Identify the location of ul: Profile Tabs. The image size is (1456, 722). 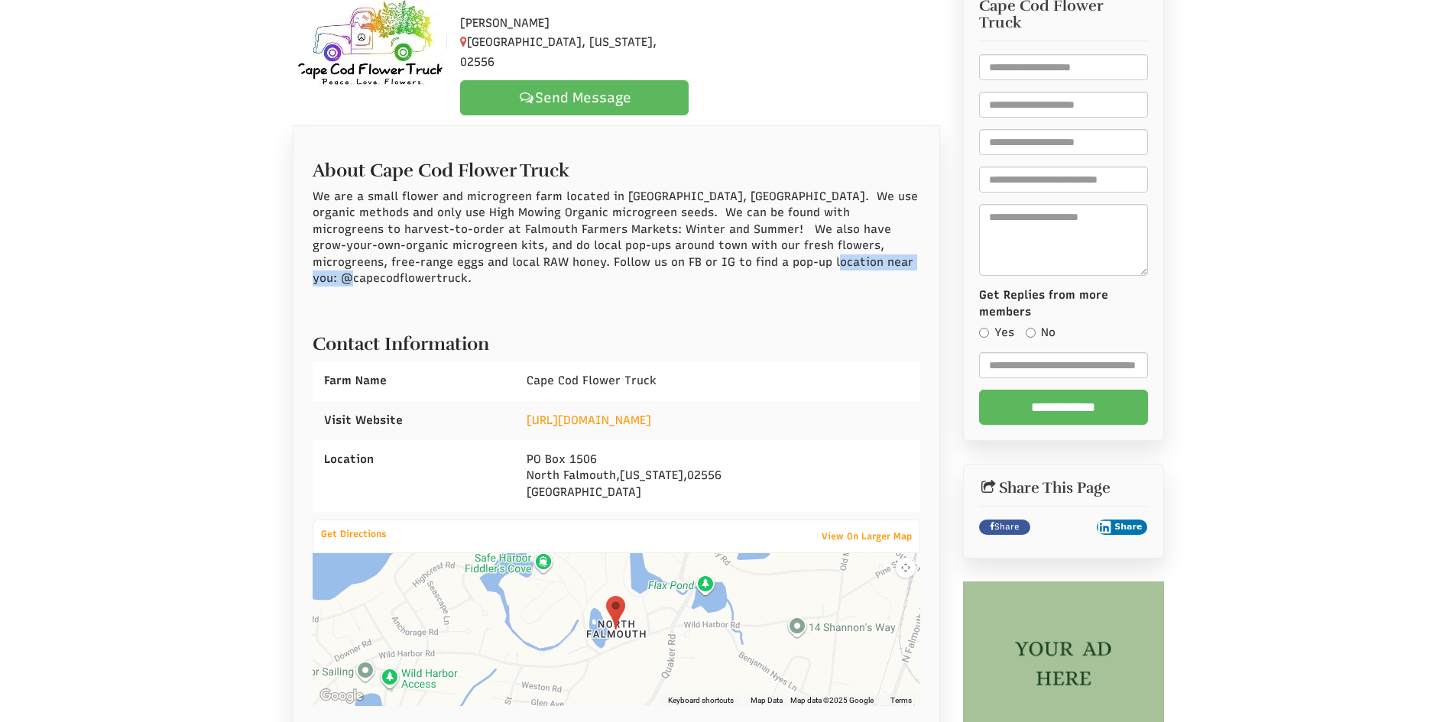
(617, 125).